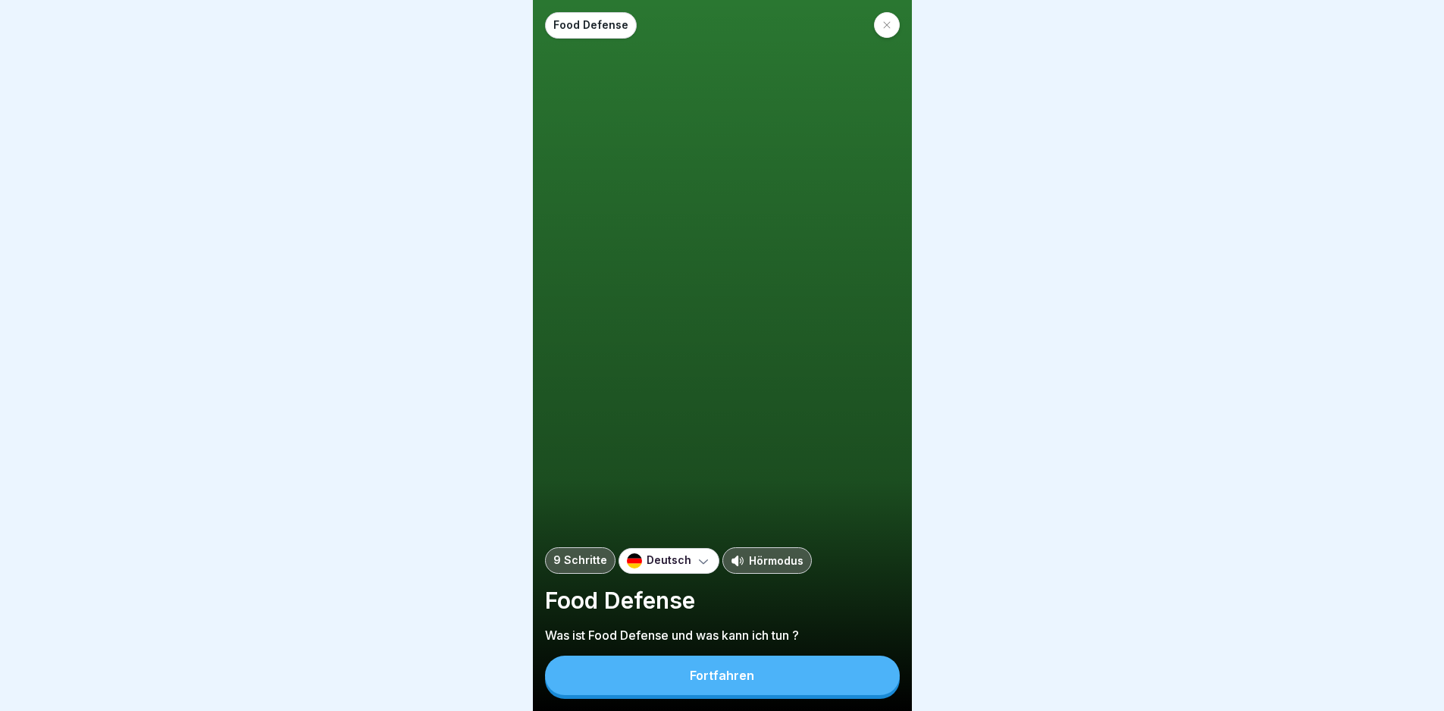  I want to click on p: 9 Schritte, so click(580, 560).